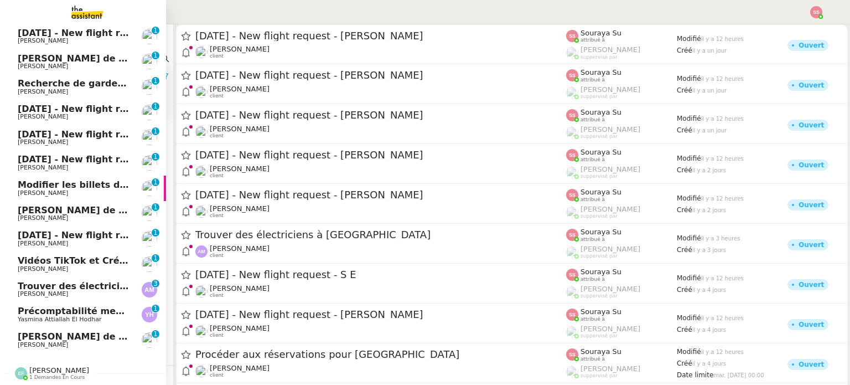 The image size is (850, 385). What do you see at coordinates (155, 284) in the screenshot?
I see `p: 3` at bounding box center [155, 284].